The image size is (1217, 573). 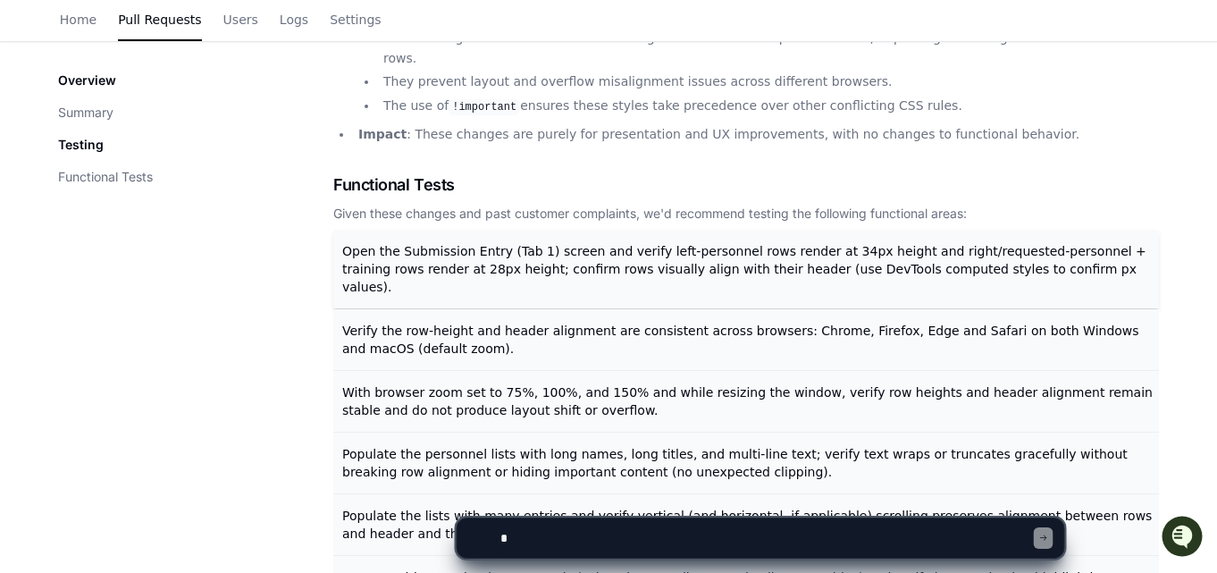 I want to click on span: Populate the personnel lists with long names, long titles, and multi-line text; verify text wraps..., so click(x=735, y=463).